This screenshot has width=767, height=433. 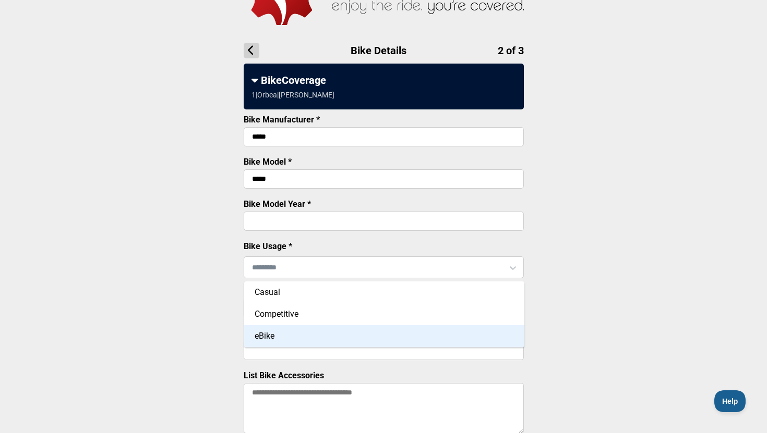 What do you see at coordinates (277, 204) in the screenshot?
I see `label: Bike Model Year *` at bounding box center [277, 204].